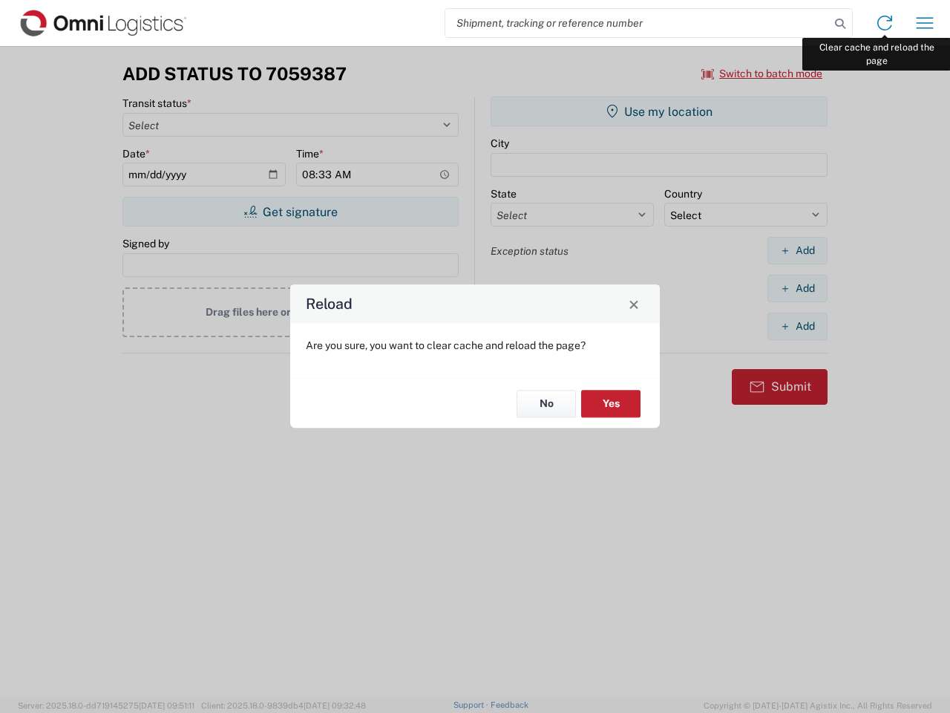 The width and height of the screenshot is (950, 713). What do you see at coordinates (329, 304) in the screenshot?
I see `h4: Reload` at bounding box center [329, 304].